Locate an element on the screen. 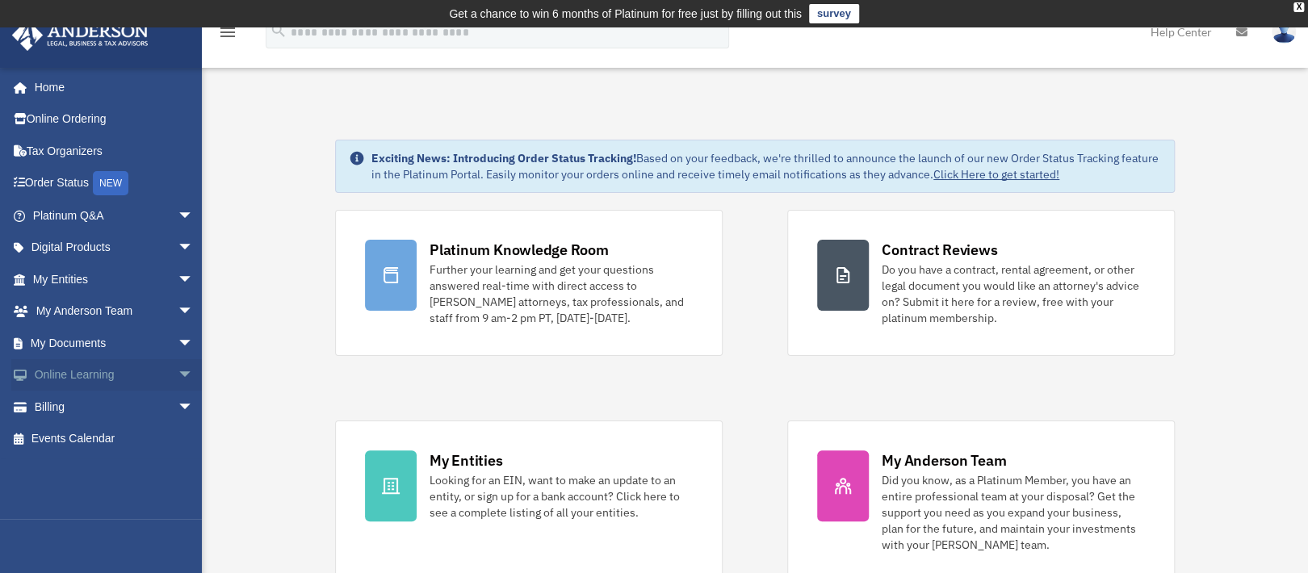 The width and height of the screenshot is (1308, 573). a: Tax Organizers is located at coordinates (115, 151).